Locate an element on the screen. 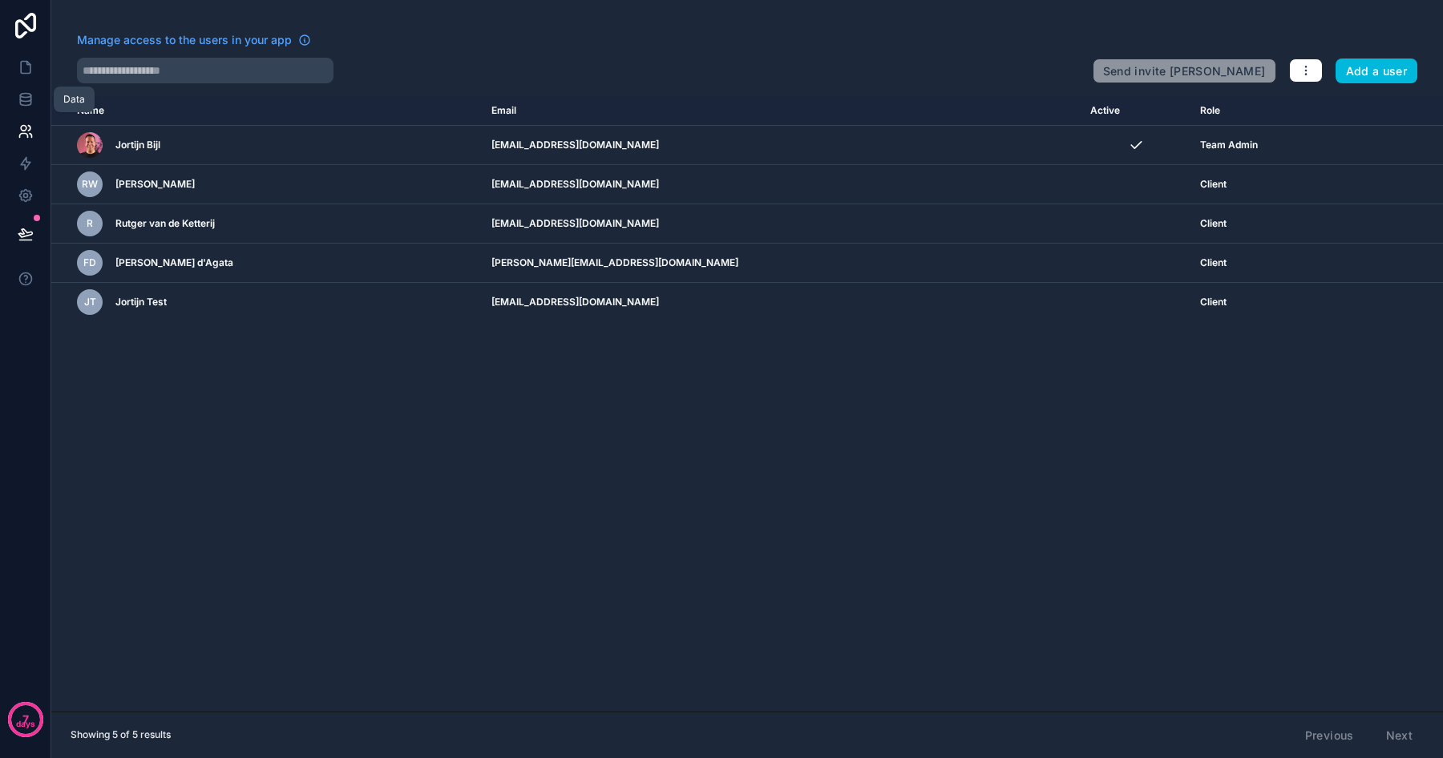 This screenshot has width=1443, height=758. span: Showing 5 of 5 results is located at coordinates (120, 735).